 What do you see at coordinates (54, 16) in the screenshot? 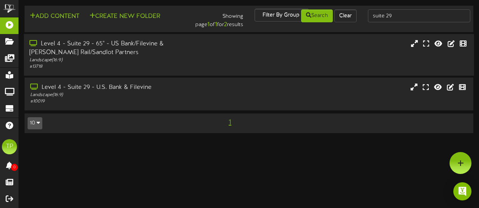
I see `button: Add Content` at bounding box center [54, 16].